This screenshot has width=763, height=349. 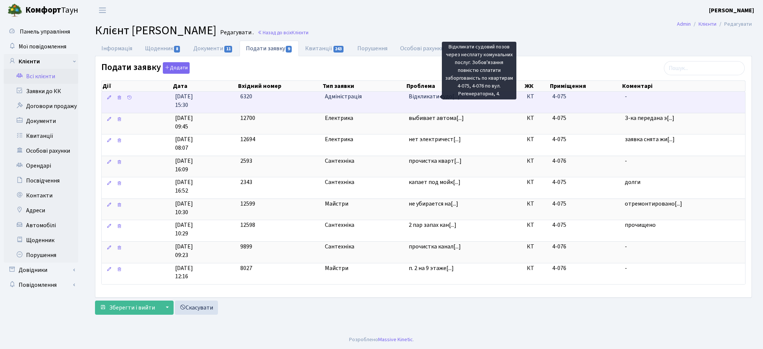 What do you see at coordinates (248, 139) in the screenshot?
I see `span: 12694` at bounding box center [248, 139].